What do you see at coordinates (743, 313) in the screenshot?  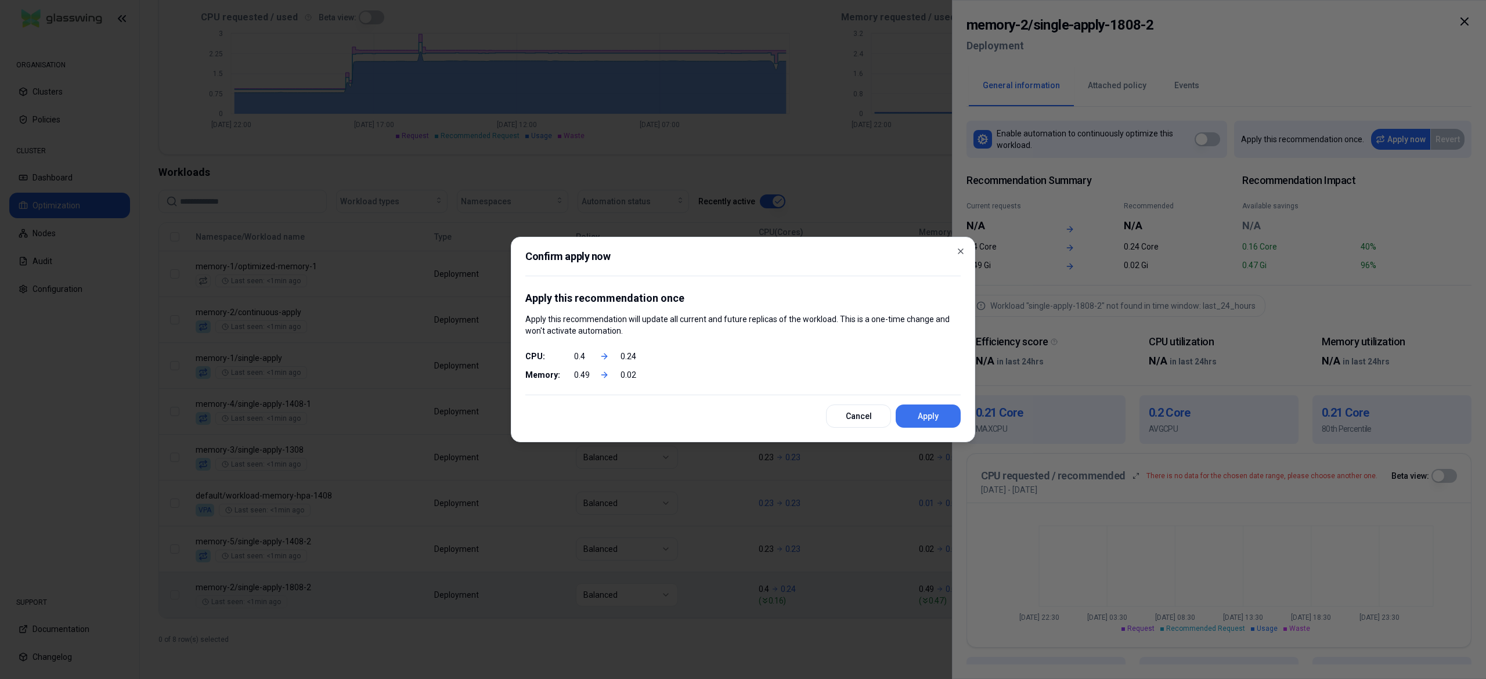 I see `div: Apply this recommendation will update all current and future replicas of the workload. This is a ...` at bounding box center [743, 313].